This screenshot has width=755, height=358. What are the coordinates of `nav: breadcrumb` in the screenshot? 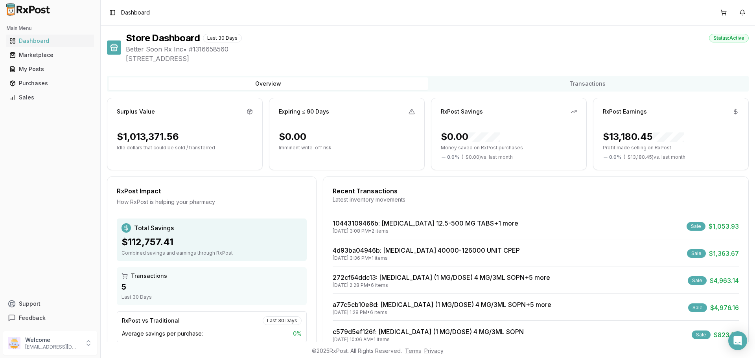 It's located at (135, 13).